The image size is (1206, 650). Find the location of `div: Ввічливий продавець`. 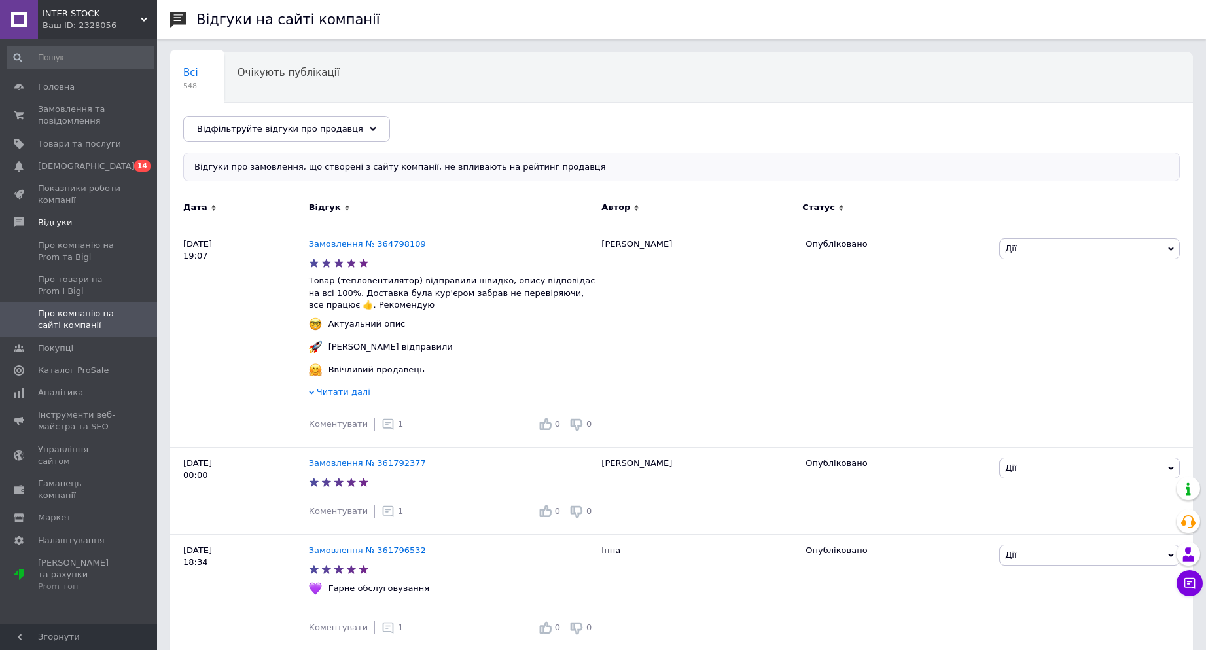

div: Ввічливий продавець is located at coordinates (376, 370).